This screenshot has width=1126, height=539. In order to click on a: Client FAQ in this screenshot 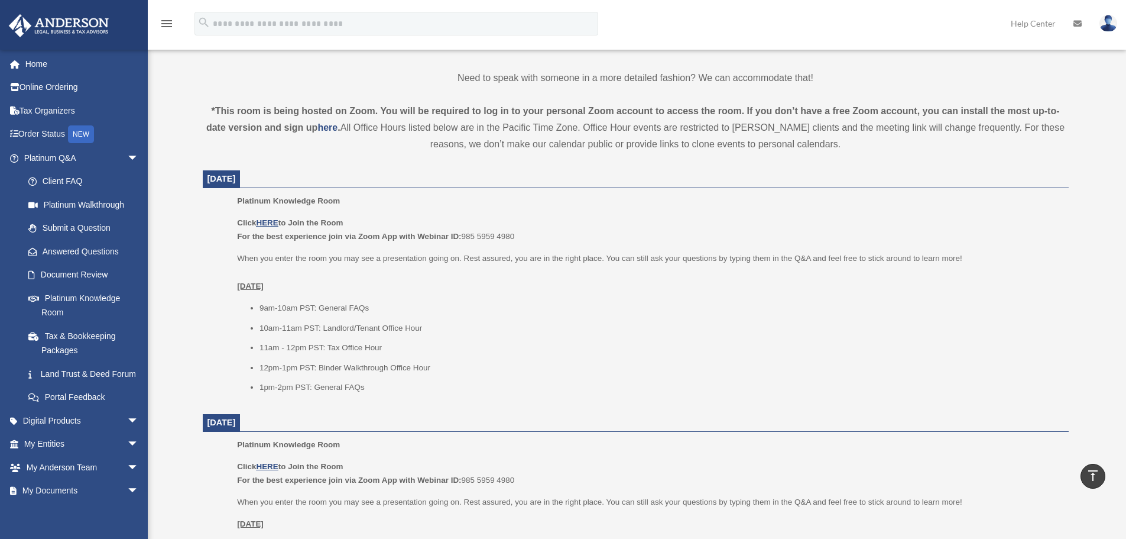, I will do `click(86, 181)`.